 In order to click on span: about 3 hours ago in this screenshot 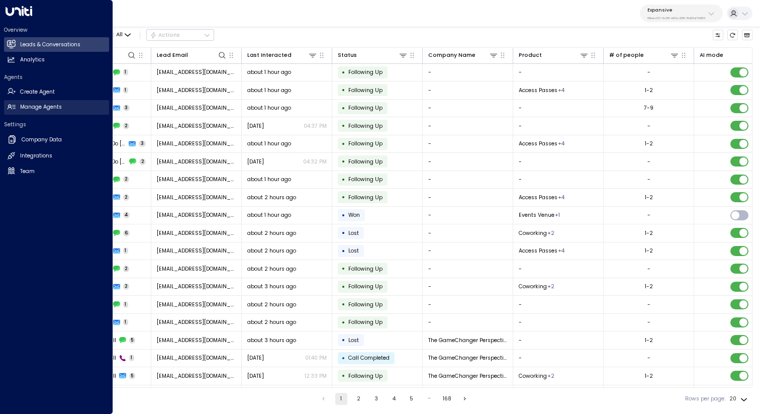, I will do `click(271, 286)`.